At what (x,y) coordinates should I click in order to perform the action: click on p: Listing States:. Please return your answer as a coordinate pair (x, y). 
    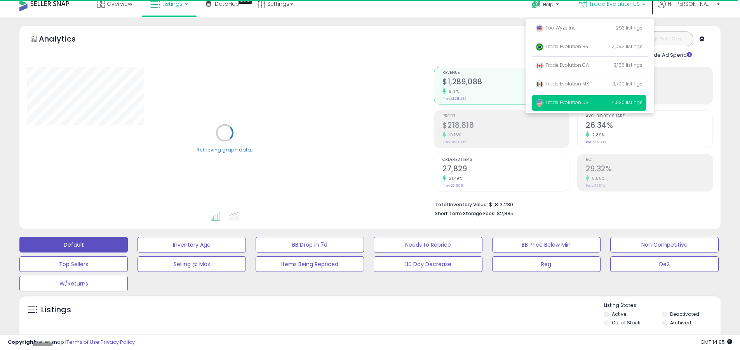
    Looking at the image, I should click on (662, 305).